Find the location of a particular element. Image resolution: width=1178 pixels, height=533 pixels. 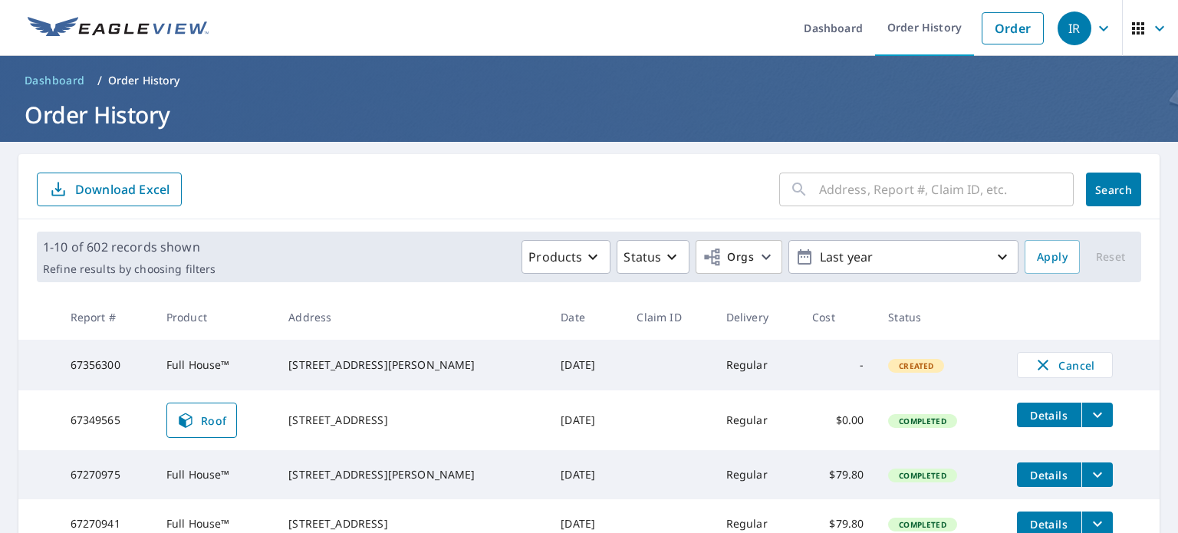

button: Status is located at coordinates (653, 257).